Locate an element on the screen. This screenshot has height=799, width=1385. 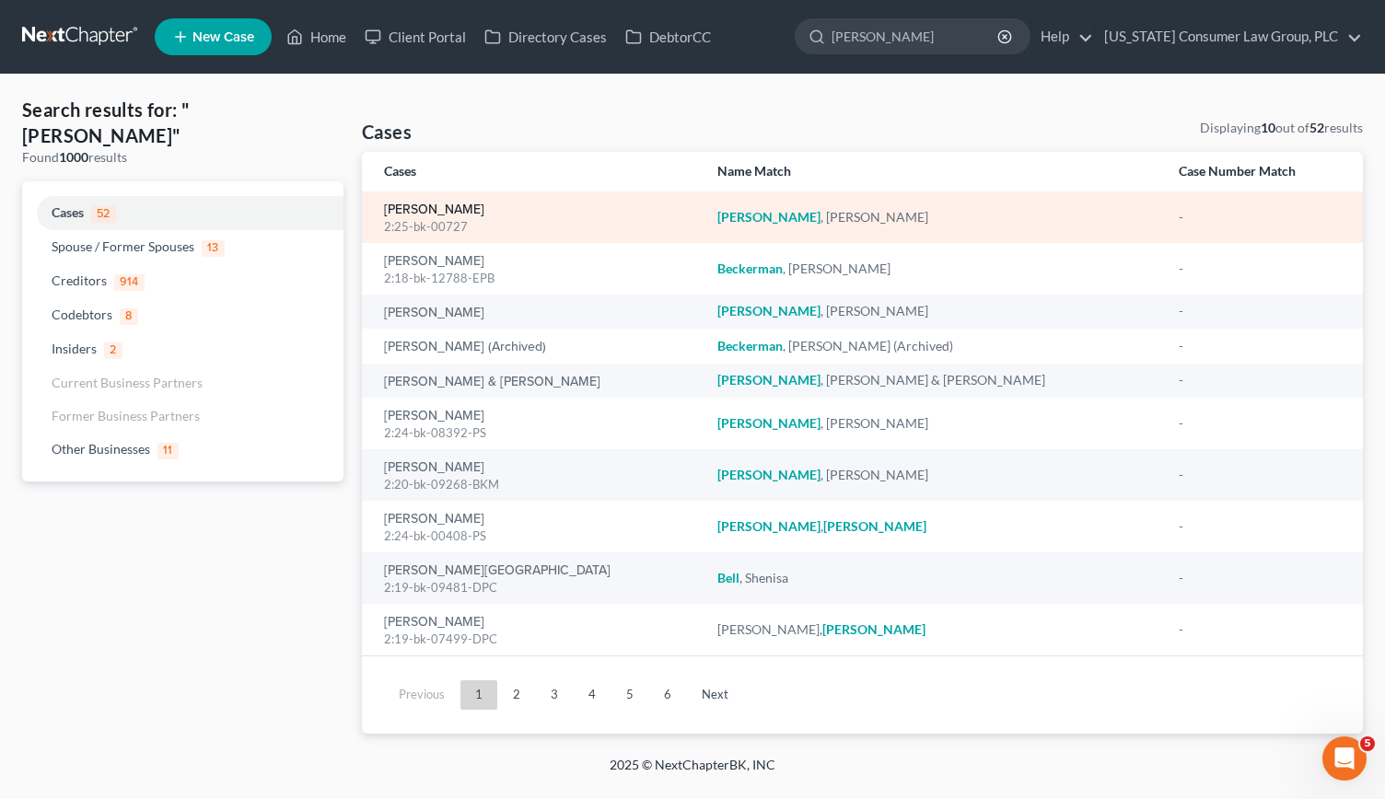
div: 2:24-bk-08392-PS is located at coordinates (536, 433).